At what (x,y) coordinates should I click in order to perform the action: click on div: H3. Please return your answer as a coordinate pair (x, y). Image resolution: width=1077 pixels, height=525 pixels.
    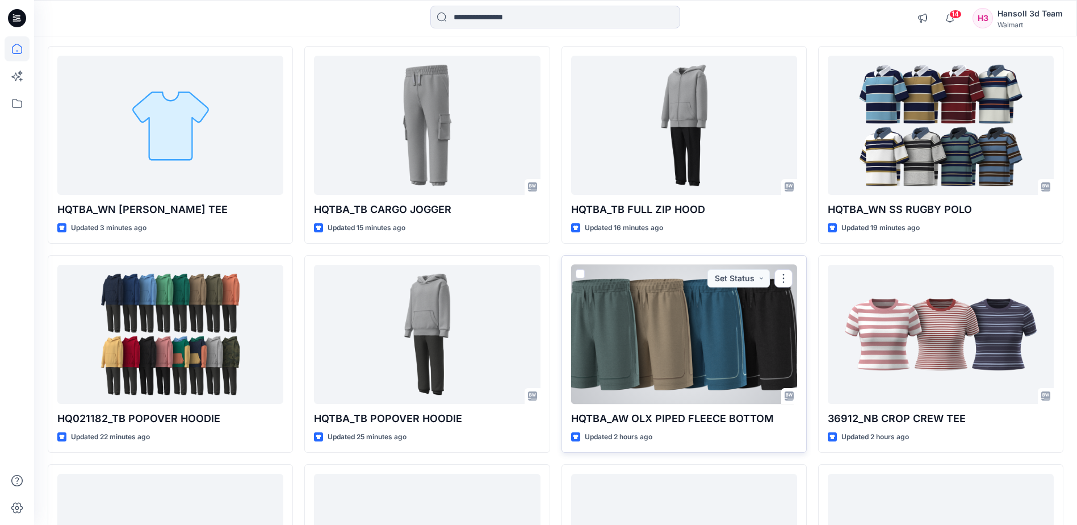
    Looking at the image, I should click on (983, 18).